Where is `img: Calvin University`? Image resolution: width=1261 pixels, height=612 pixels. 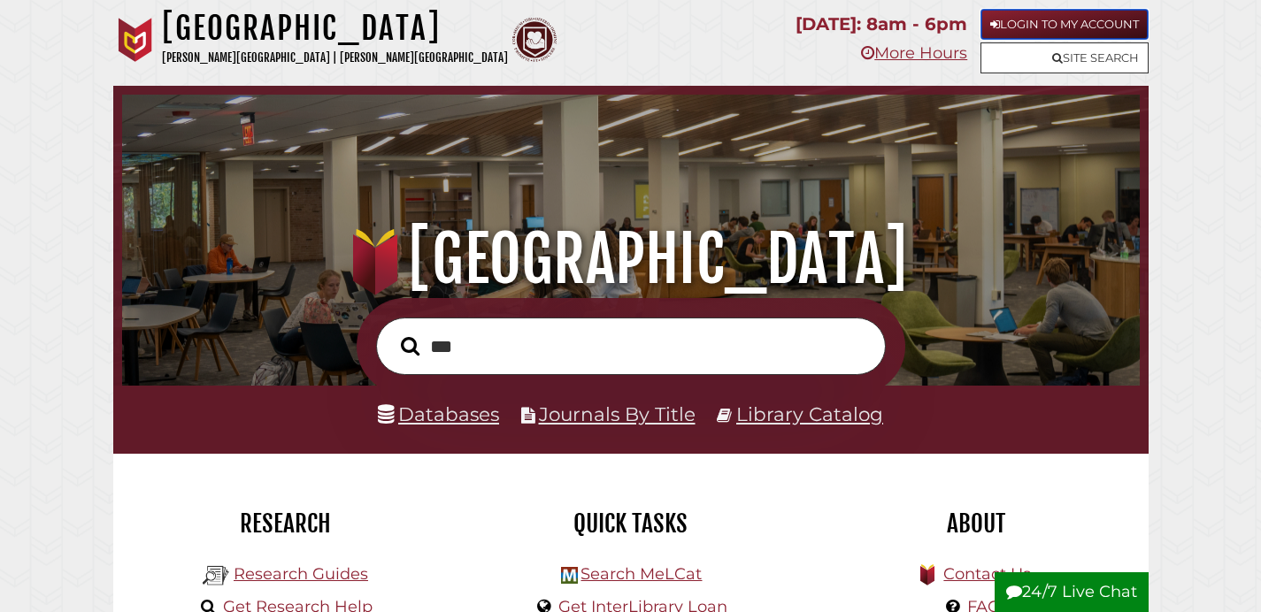
img: Calvin University is located at coordinates (135, 40).